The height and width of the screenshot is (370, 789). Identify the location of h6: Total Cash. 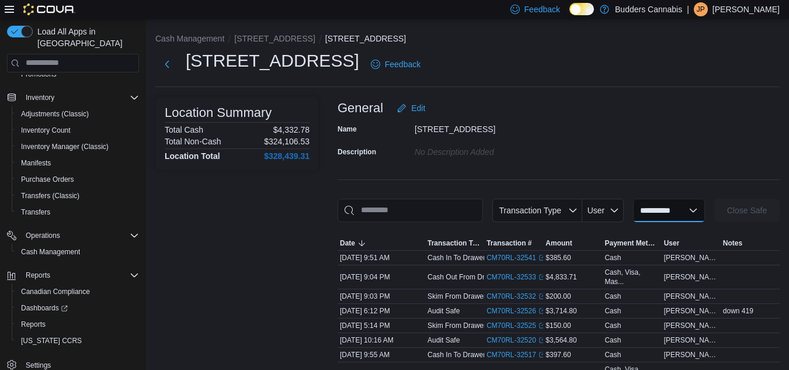
(184, 130).